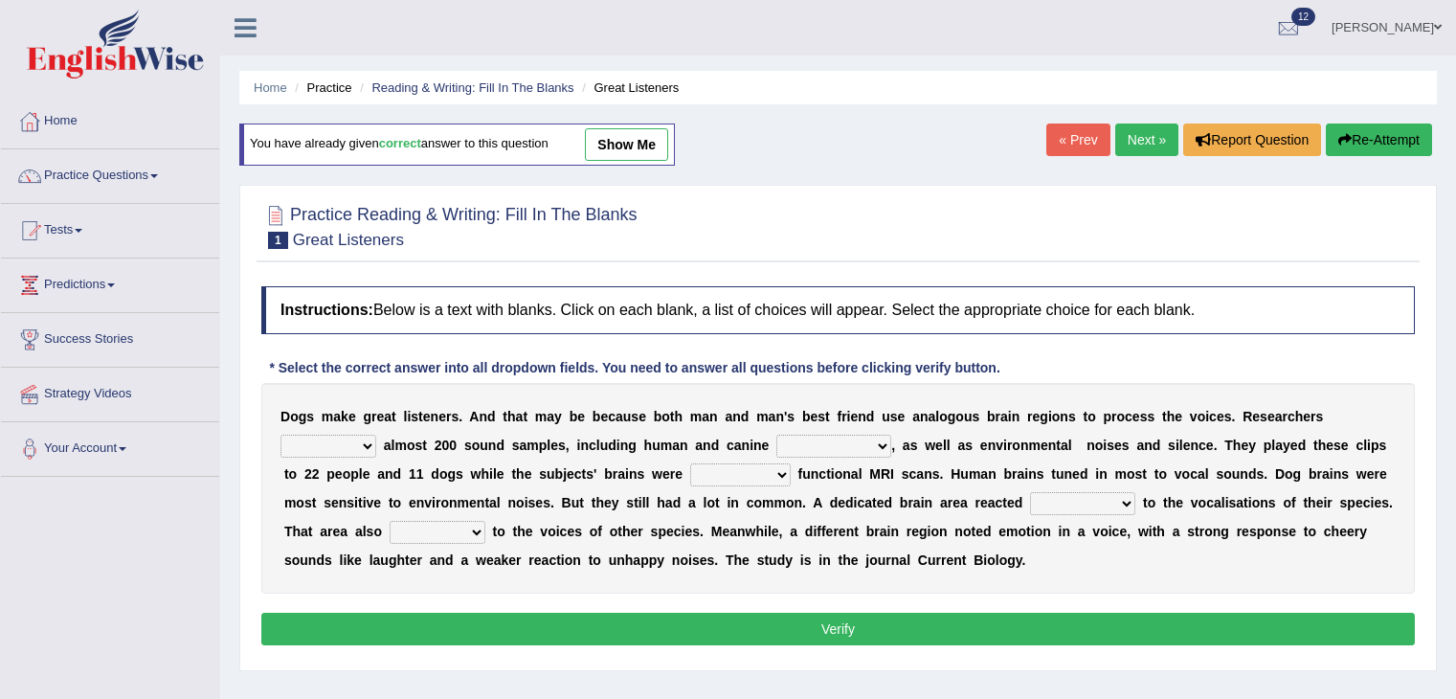 The width and height of the screenshot is (1456, 699). What do you see at coordinates (1303, 16) in the screenshot?
I see `span: 12` at bounding box center [1303, 16].